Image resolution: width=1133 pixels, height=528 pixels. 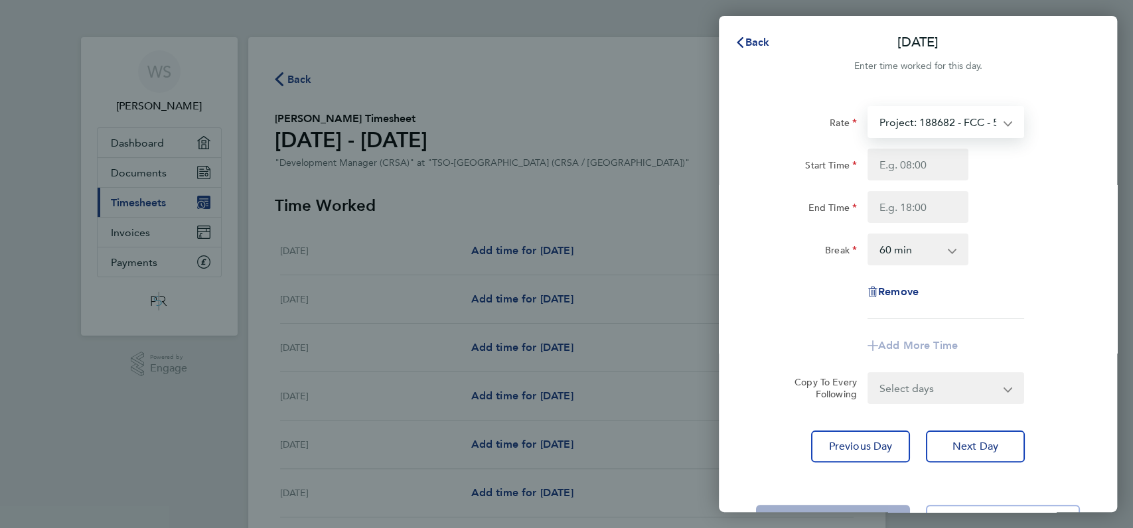 I want to click on span: Back, so click(x=757, y=42).